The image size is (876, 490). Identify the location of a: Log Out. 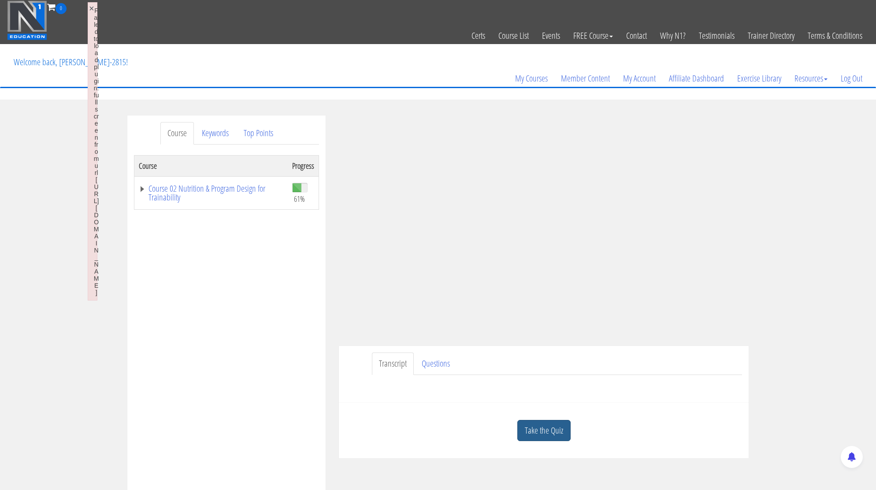
(852, 78).